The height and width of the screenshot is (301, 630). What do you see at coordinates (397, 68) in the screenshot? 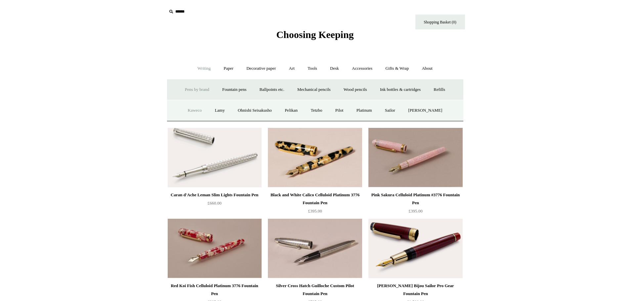
I see `a: Gifts & Wrap` at bounding box center [397, 68].